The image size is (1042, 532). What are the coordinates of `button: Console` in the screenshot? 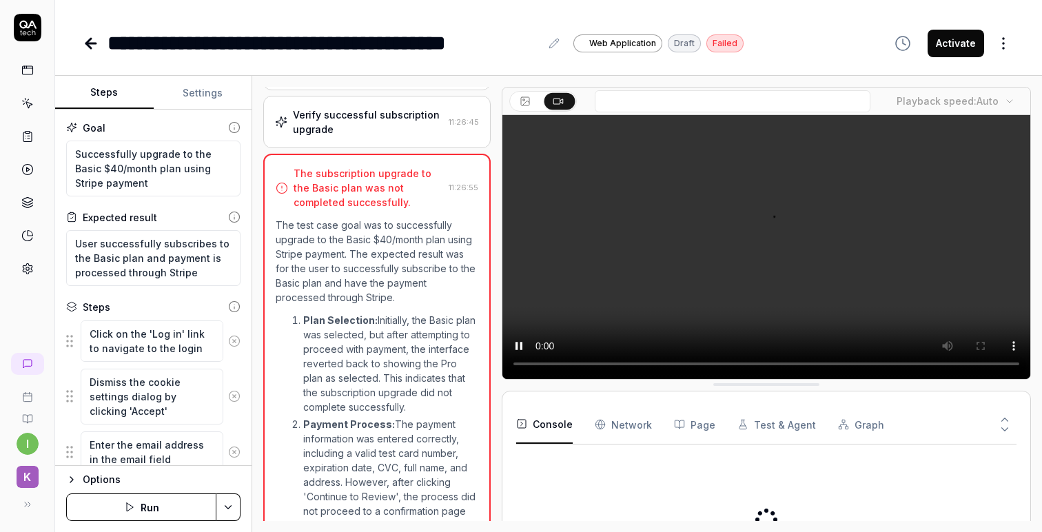 It's located at (544, 424).